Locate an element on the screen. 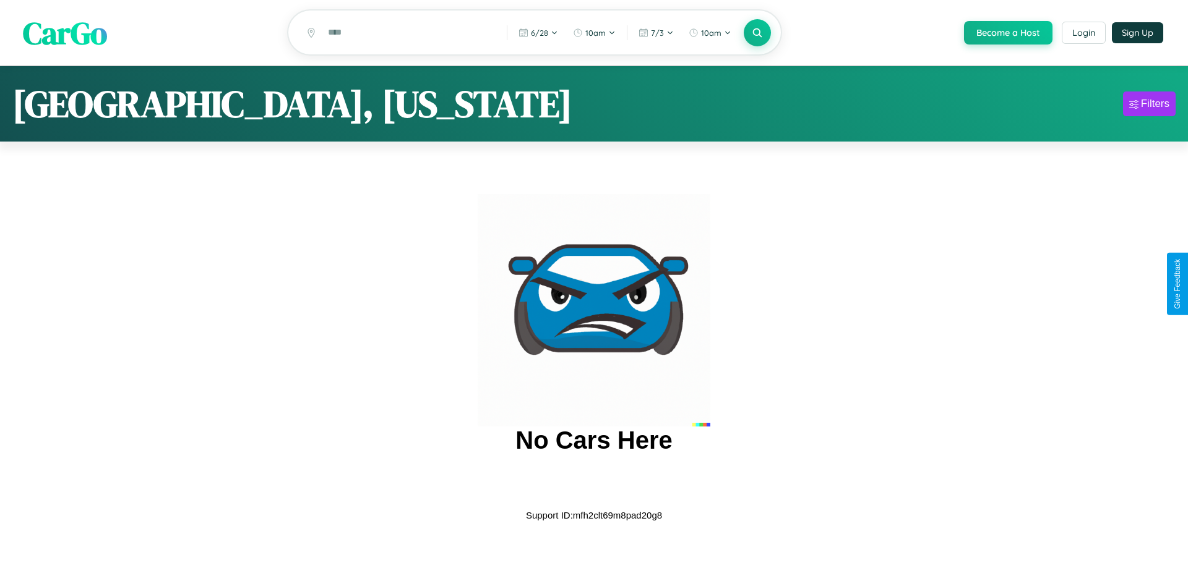 Image resolution: width=1188 pixels, height=568 pixels. div: Give Feedback is located at coordinates (1177, 284).